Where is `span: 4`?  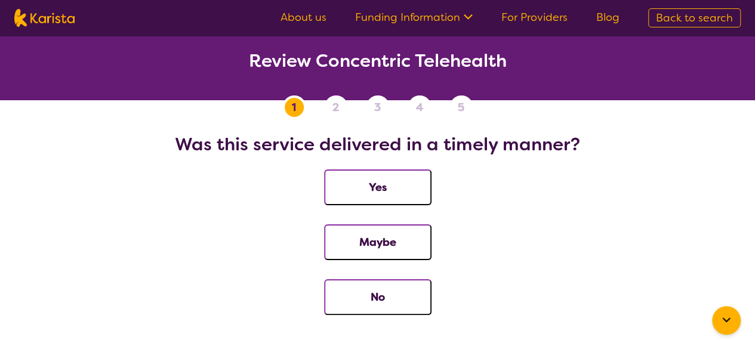 span: 4 is located at coordinates (420, 107).